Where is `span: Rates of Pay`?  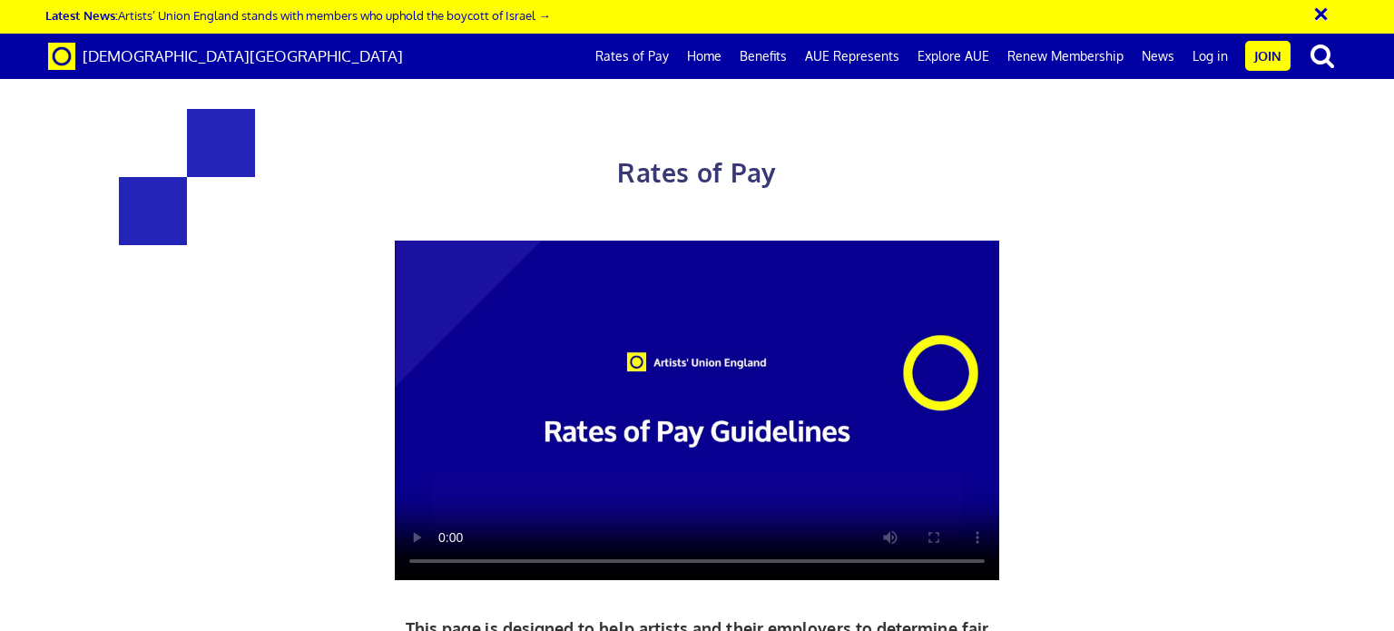
span: Rates of Pay is located at coordinates (696, 172).